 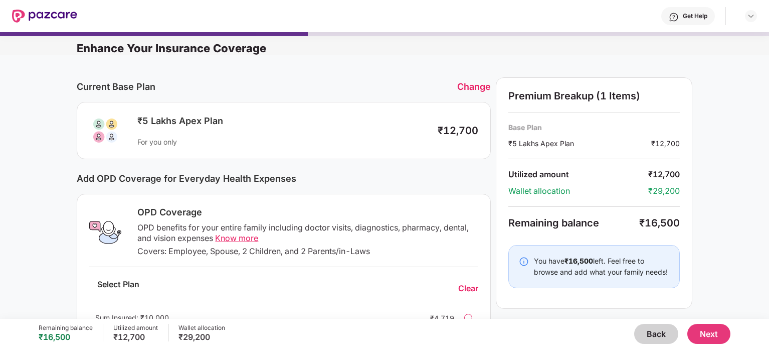 What do you see at coordinates (283, 178) in the screenshot?
I see `div: Add OPD Coverage for Everyday Health Expenses` at bounding box center [283, 178].